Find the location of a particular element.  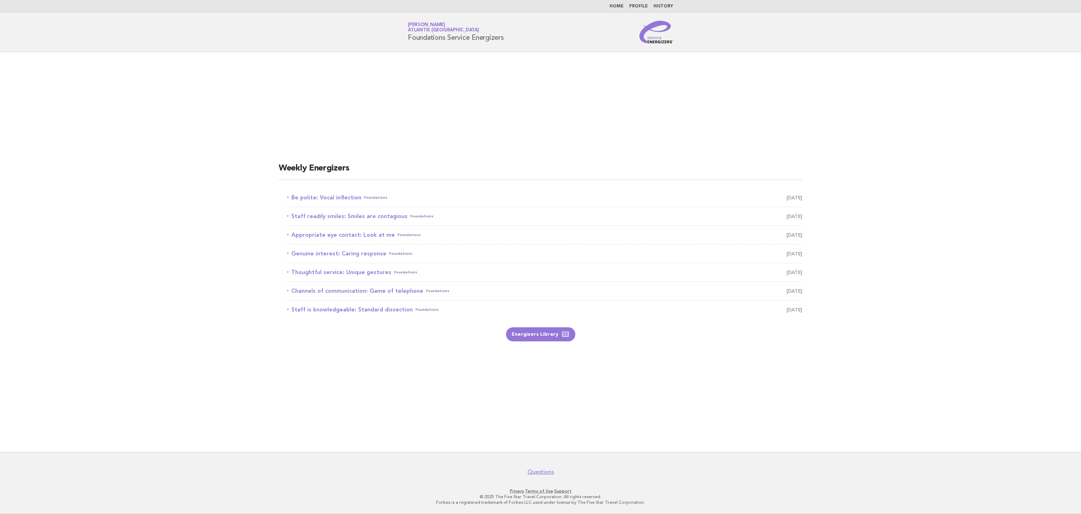

h1: Foundations Service Energizers is located at coordinates (456, 32).